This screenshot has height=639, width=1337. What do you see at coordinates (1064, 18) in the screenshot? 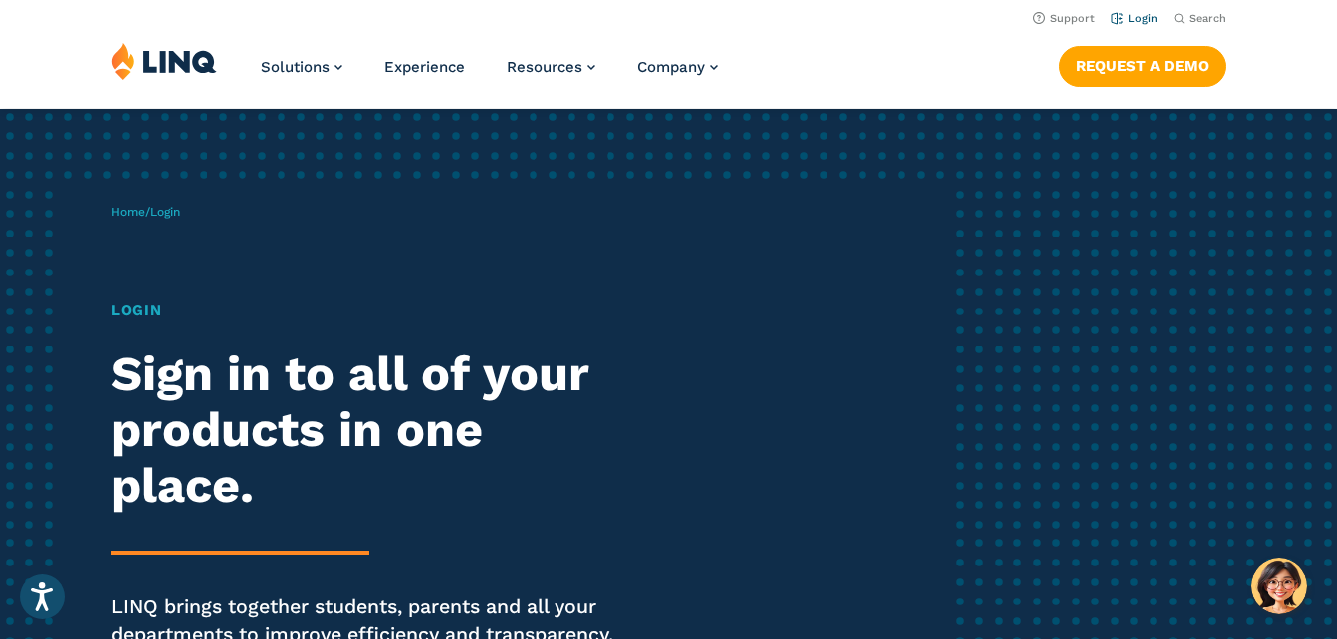
I see `a: Support` at bounding box center [1064, 18].